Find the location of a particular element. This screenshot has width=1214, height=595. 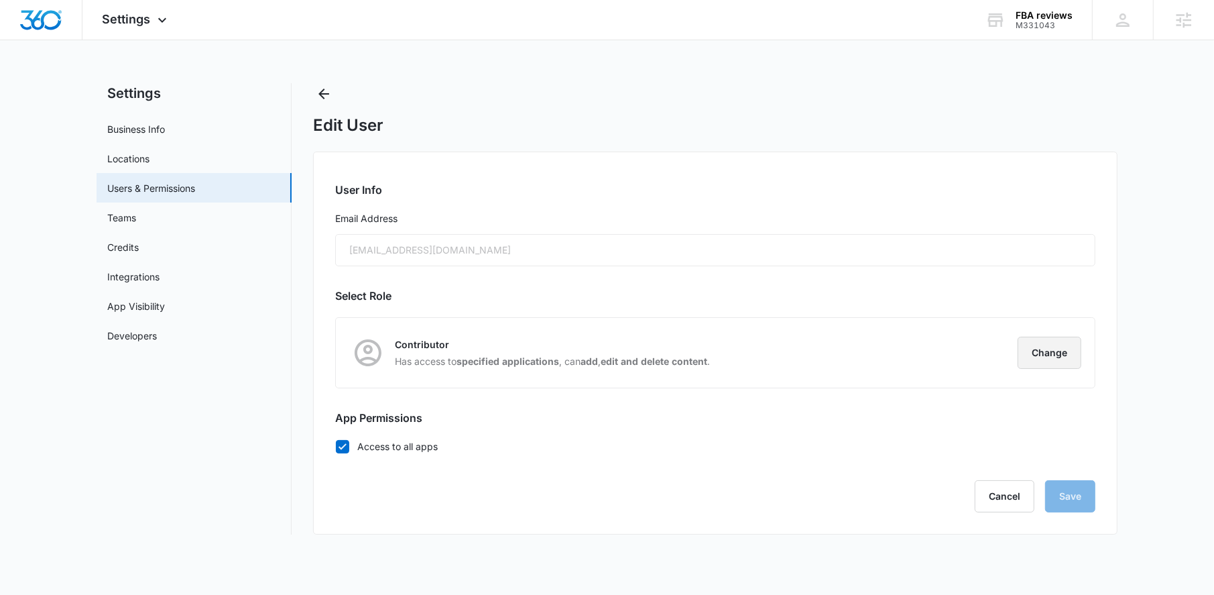

label: Email Address is located at coordinates (715, 219).